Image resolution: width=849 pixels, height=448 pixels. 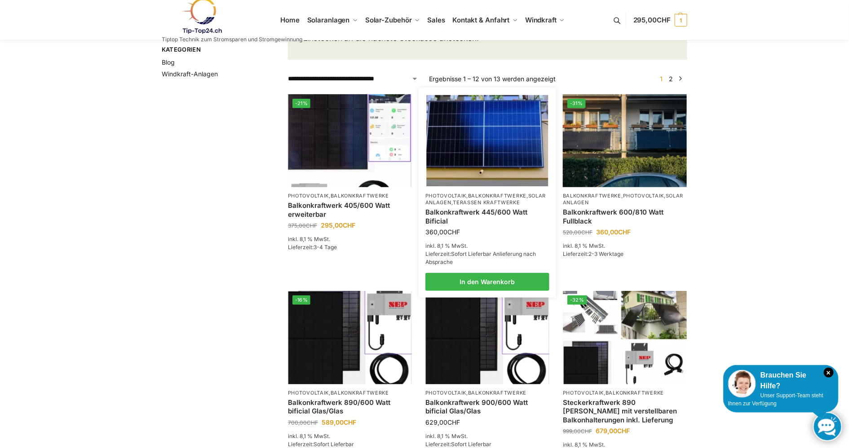 What do you see at coordinates (206, 50) in the screenshot?
I see `span: Kategorien` at bounding box center [206, 50].